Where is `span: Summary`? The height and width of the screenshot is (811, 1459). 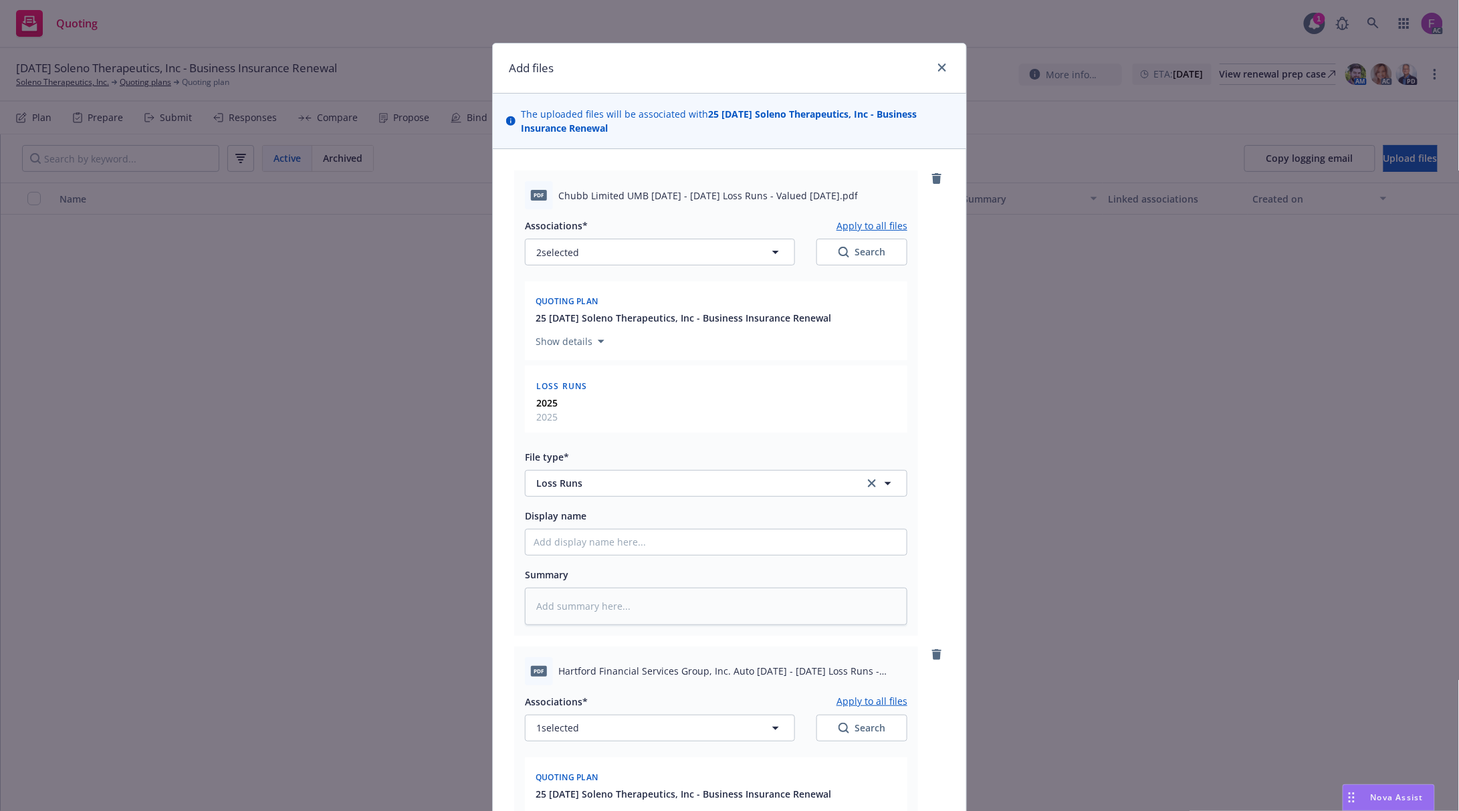 span: Summary is located at coordinates (546, 575).